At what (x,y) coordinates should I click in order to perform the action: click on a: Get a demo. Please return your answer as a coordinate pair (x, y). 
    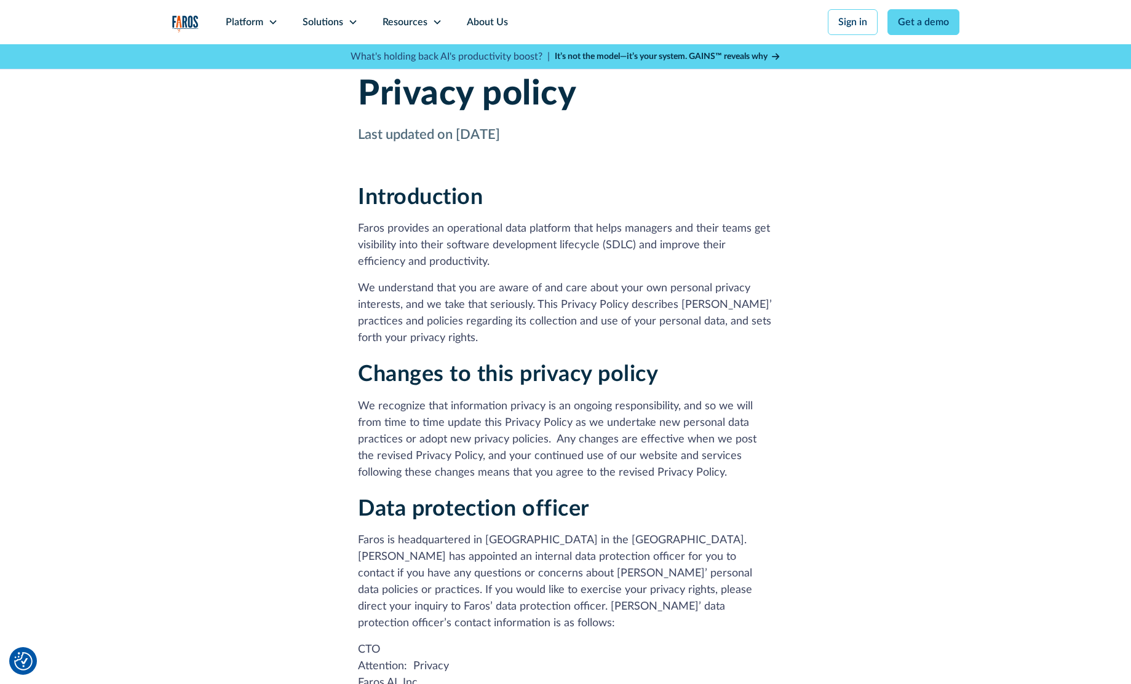
    Looking at the image, I should click on (923, 22).